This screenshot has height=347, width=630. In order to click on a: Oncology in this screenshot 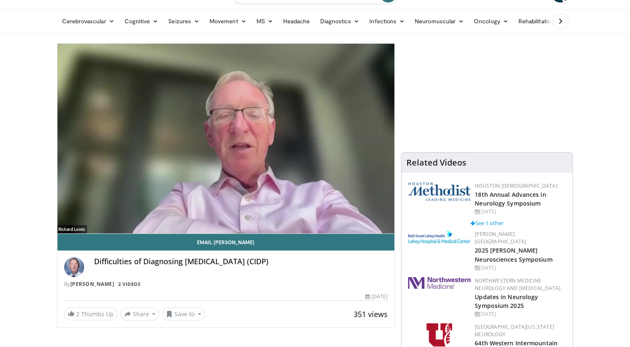, I will do `click(491, 21)`.